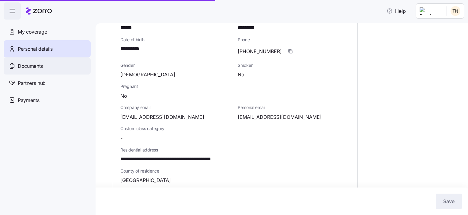 Image resolution: width=468 pixels, height=215 pixels. What do you see at coordinates (176, 129) in the screenshot?
I see `span: Custom class category` at bounding box center [176, 129].